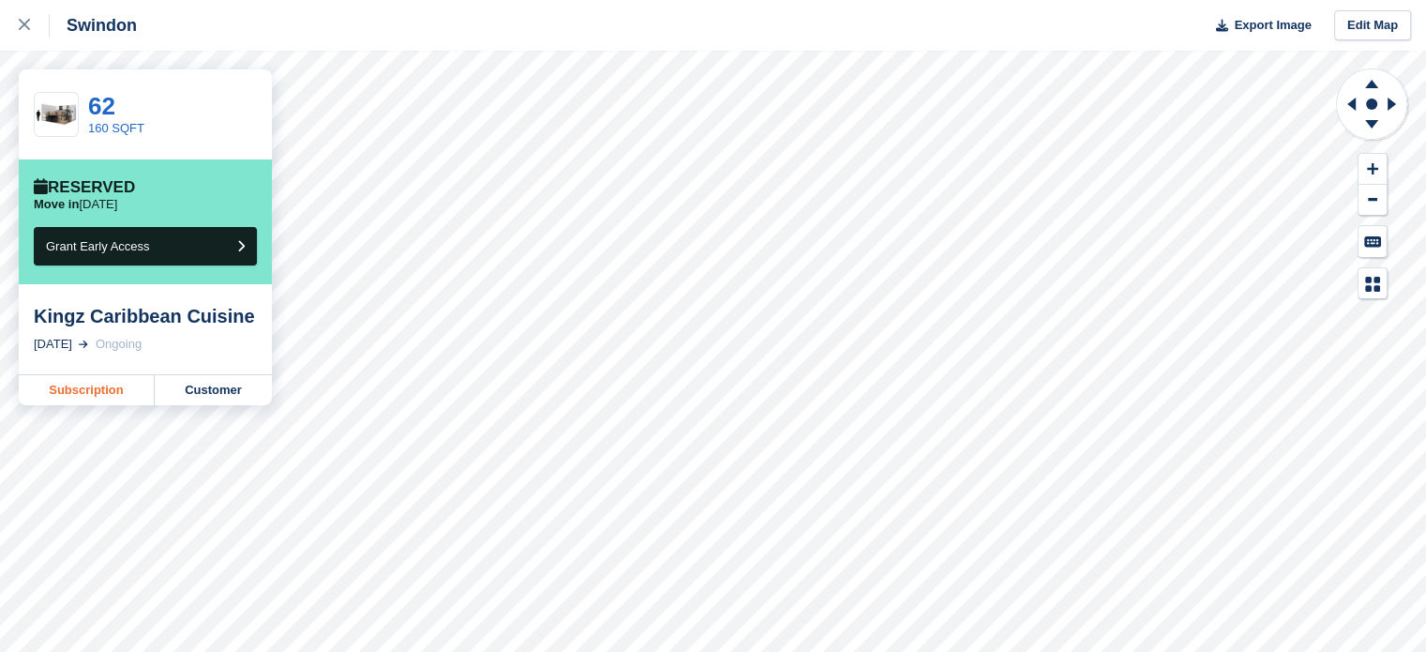 The image size is (1426, 652). What do you see at coordinates (1373, 25) in the screenshot?
I see `a: Edit Map` at bounding box center [1373, 25].